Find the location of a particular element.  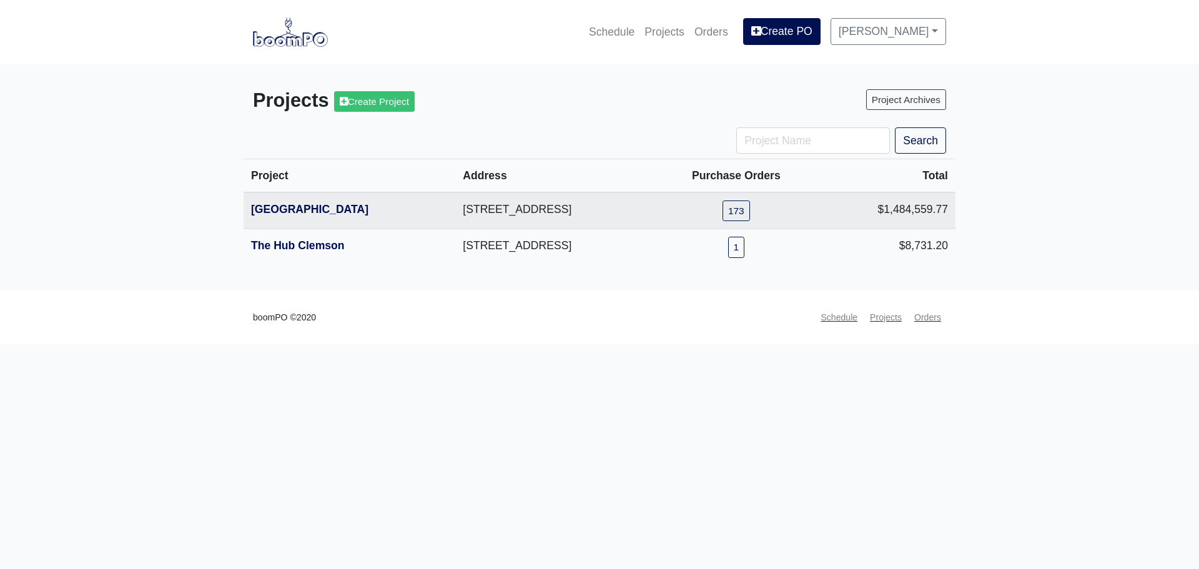

a: Create Project is located at coordinates (374, 101).